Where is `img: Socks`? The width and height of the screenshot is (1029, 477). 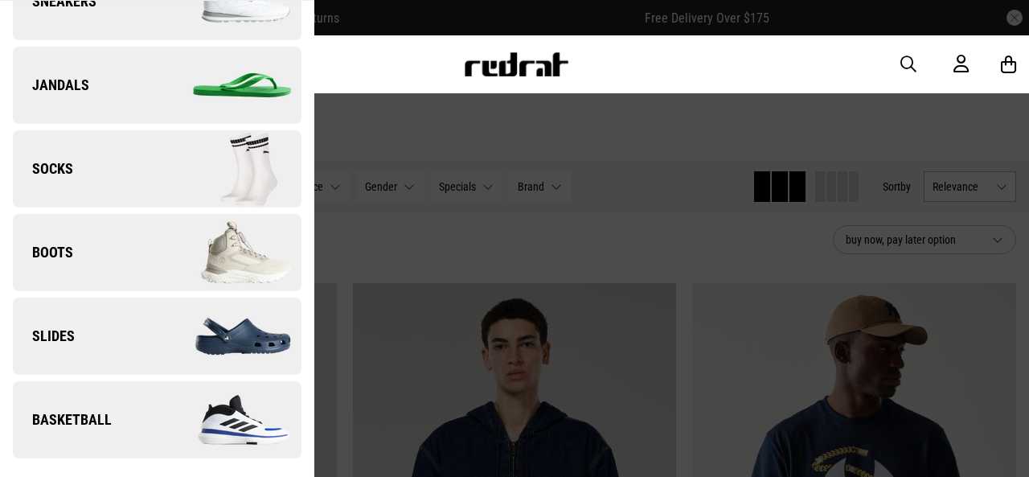
img: Socks is located at coordinates (228, 169).